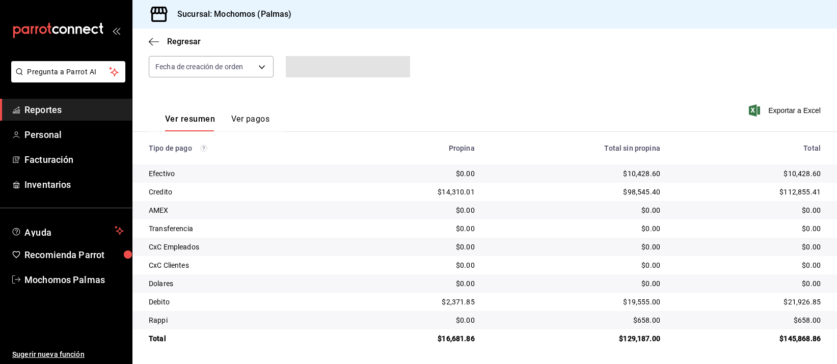 The height and width of the screenshot is (364, 837). Describe the element at coordinates (414, 148) in the screenshot. I see `div: Propina` at that location.